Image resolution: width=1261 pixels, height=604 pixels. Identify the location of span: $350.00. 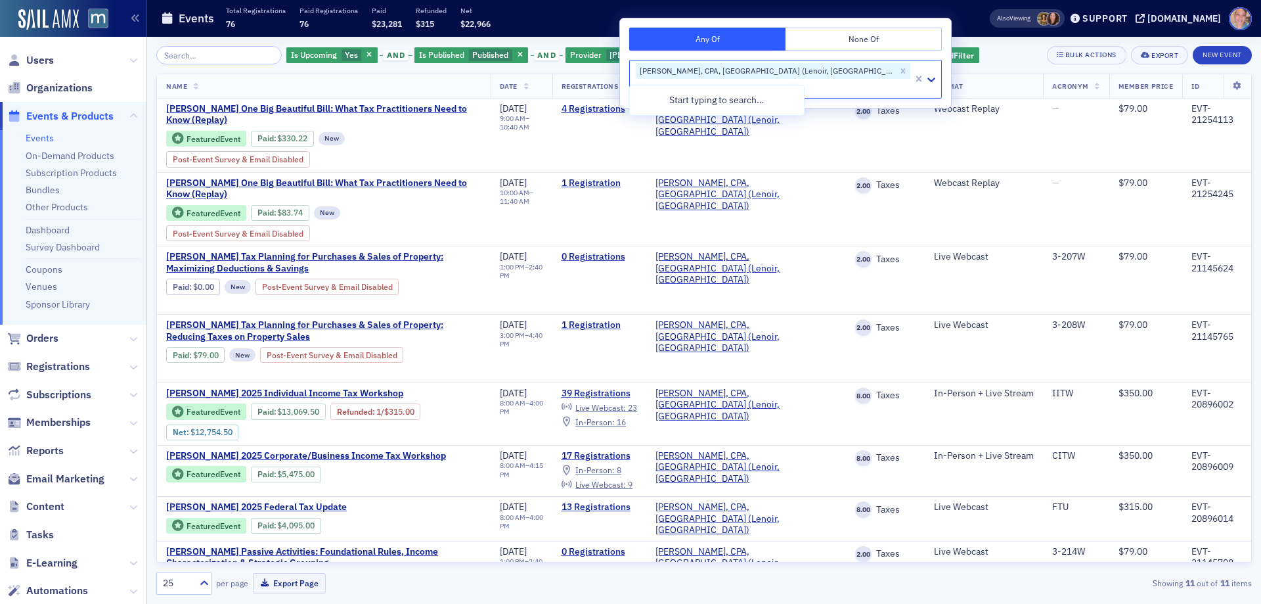
(1136, 455).